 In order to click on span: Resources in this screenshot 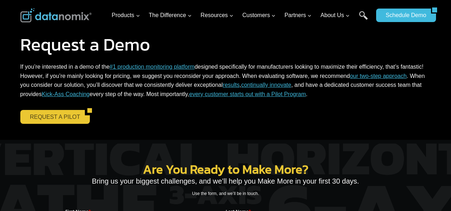, I will do `click(217, 15)`.